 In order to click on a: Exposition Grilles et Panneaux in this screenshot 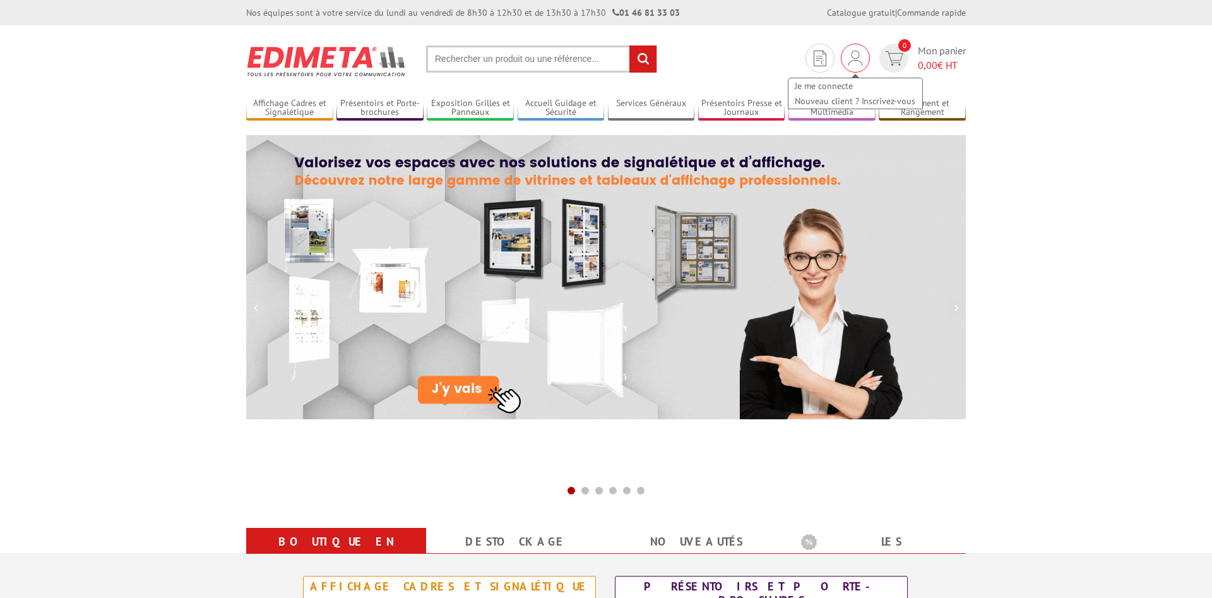, I will do `click(470, 108)`.